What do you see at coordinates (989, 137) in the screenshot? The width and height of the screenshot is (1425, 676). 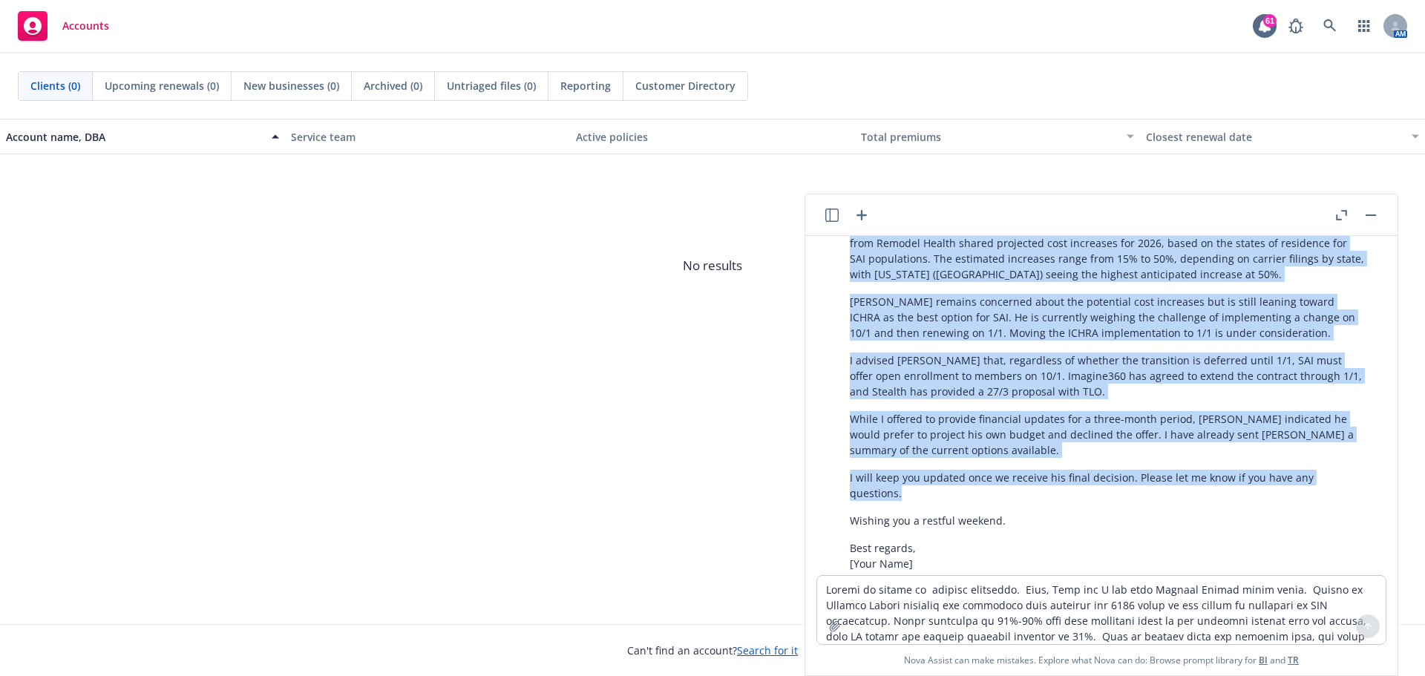 I see `div: Total premiums` at bounding box center [989, 137].